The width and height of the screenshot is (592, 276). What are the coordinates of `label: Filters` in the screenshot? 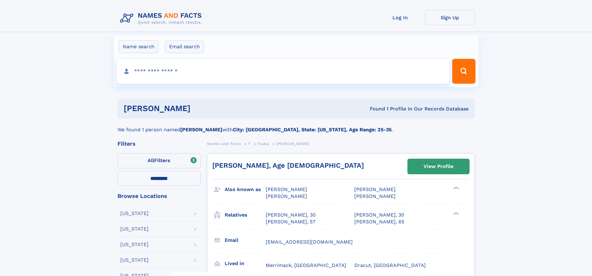 It's located at (159, 161).